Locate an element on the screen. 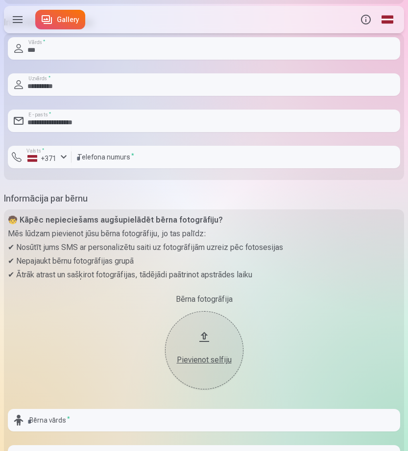 Image resolution: width=408 pixels, height=451 pixels. strong: 🧒 Kāpēc nepieciešams augšupielādēt bērna fotogrāfiju? is located at coordinates (115, 220).